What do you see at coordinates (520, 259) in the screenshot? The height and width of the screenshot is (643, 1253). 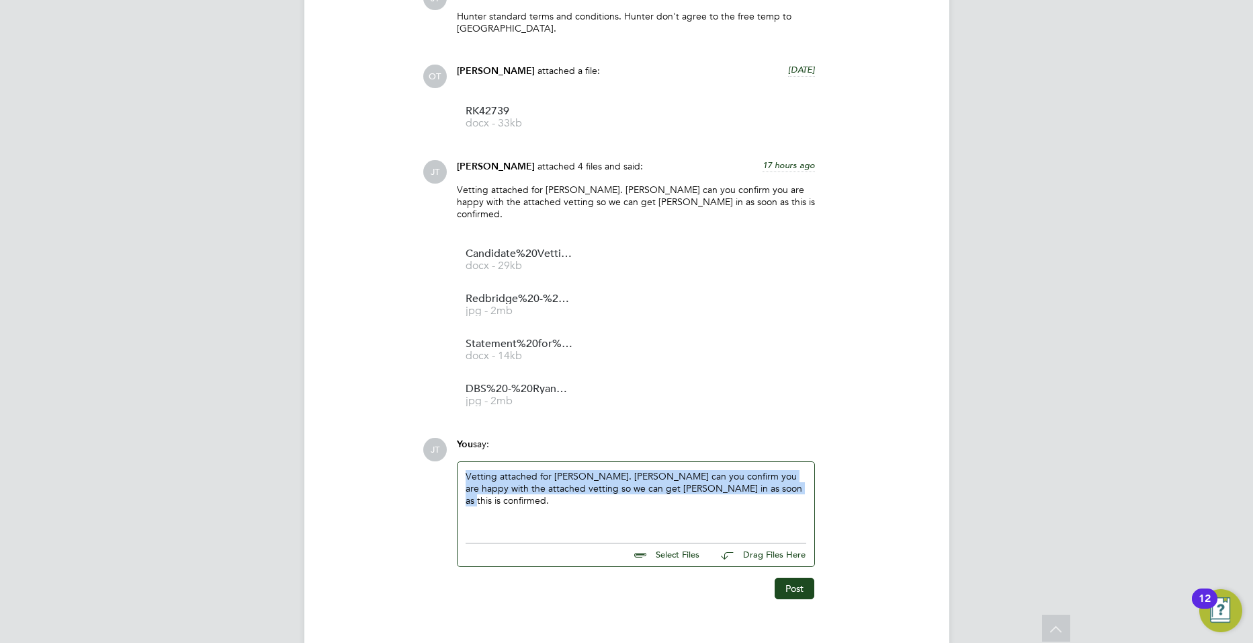 I see `a: Candidate%20Vetting%20Form%20-%20Ryan%20Karrer docx - 29kb` at bounding box center [520, 259].